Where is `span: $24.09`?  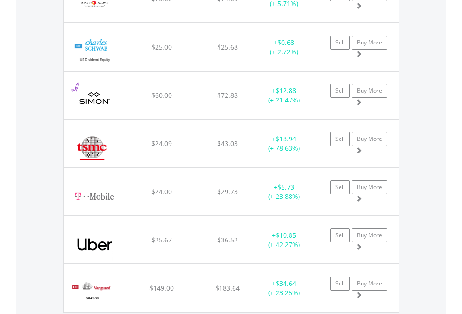
span: $24.09 is located at coordinates (162, 143).